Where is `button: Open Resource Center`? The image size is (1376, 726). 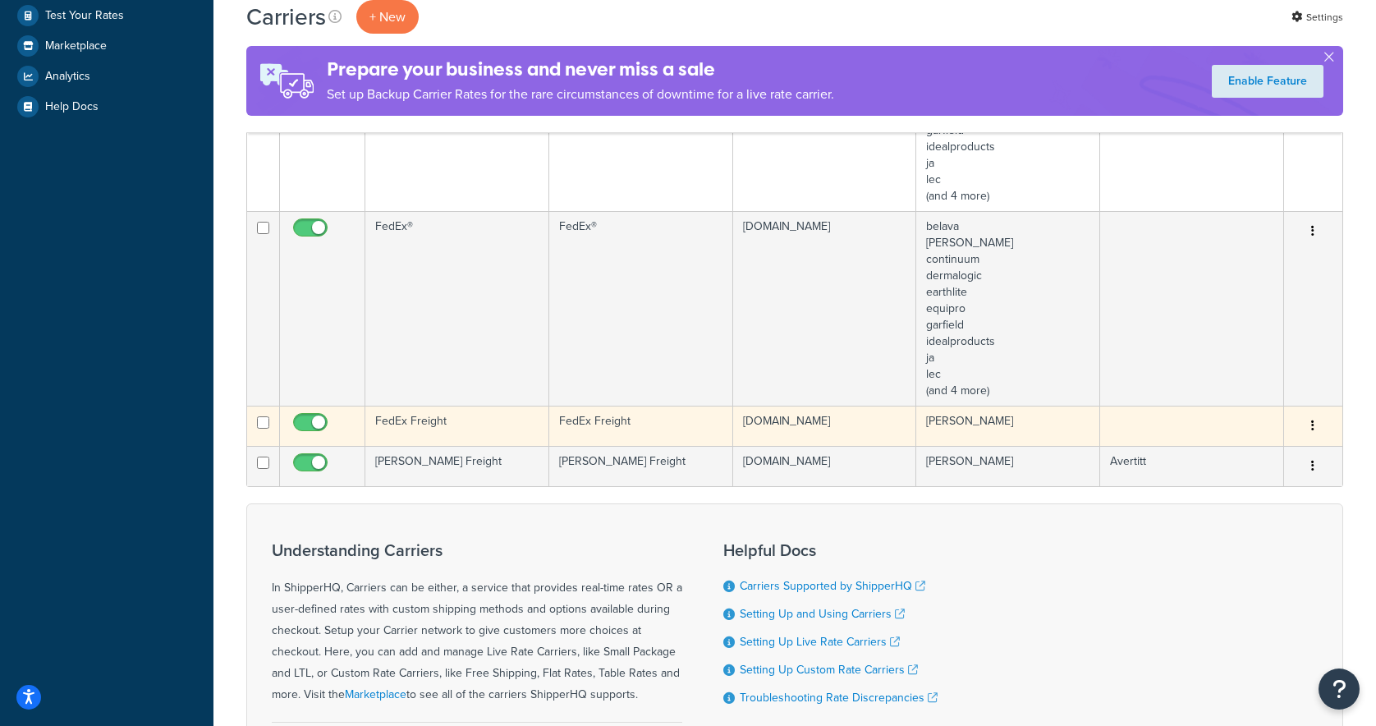
button: Open Resource Center is located at coordinates (1339, 689).